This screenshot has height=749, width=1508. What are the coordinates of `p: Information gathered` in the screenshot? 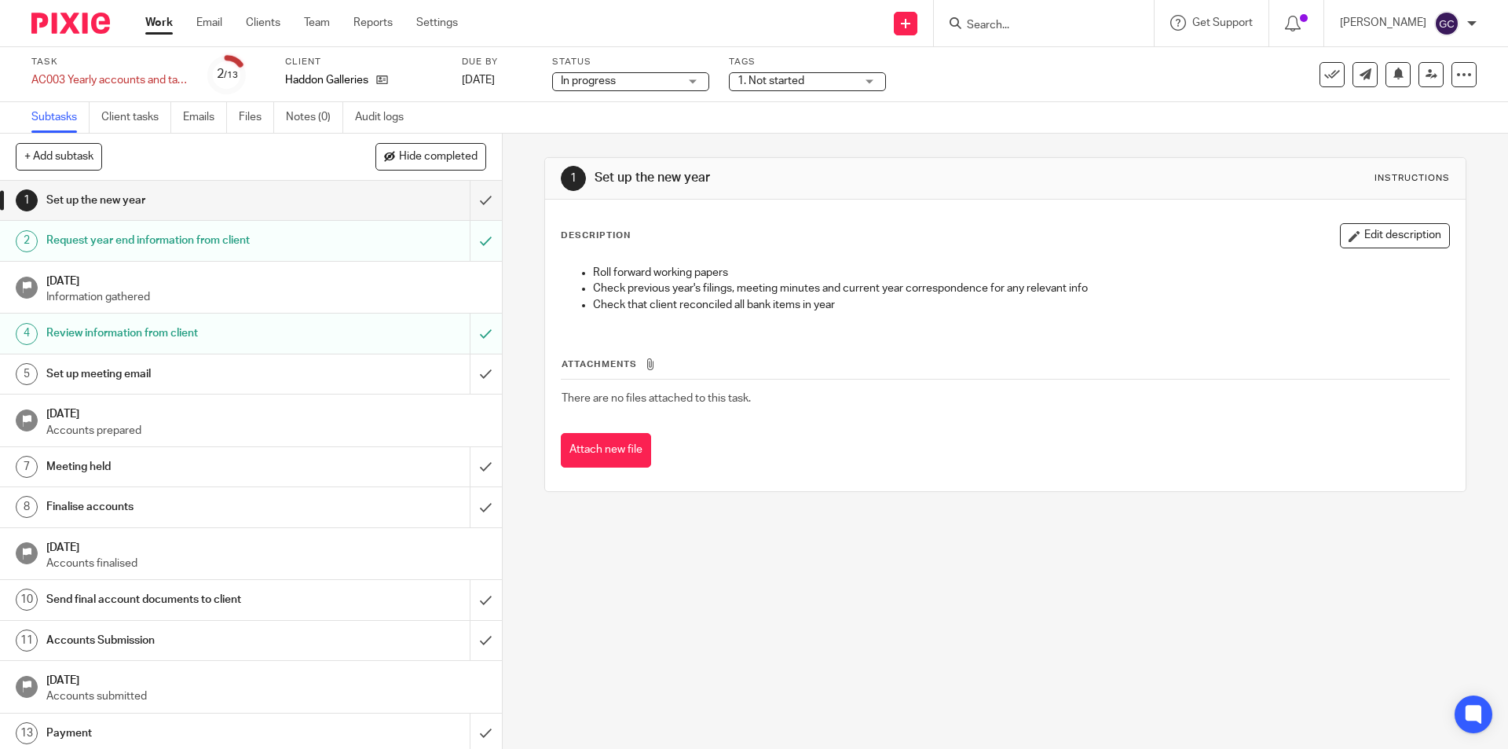 It's located at (266, 297).